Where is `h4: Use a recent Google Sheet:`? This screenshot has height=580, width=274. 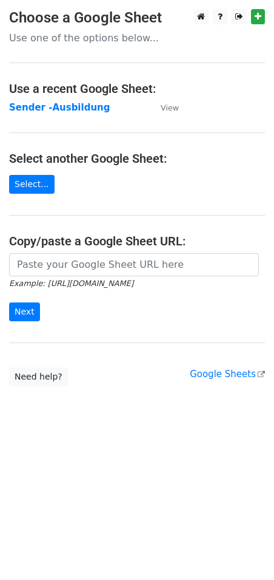
h4: Use a recent Google Sheet: is located at coordinates (137, 89).